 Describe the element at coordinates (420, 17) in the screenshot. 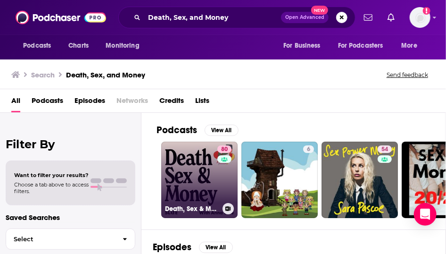

I see `button: Show profile menu` at that location.